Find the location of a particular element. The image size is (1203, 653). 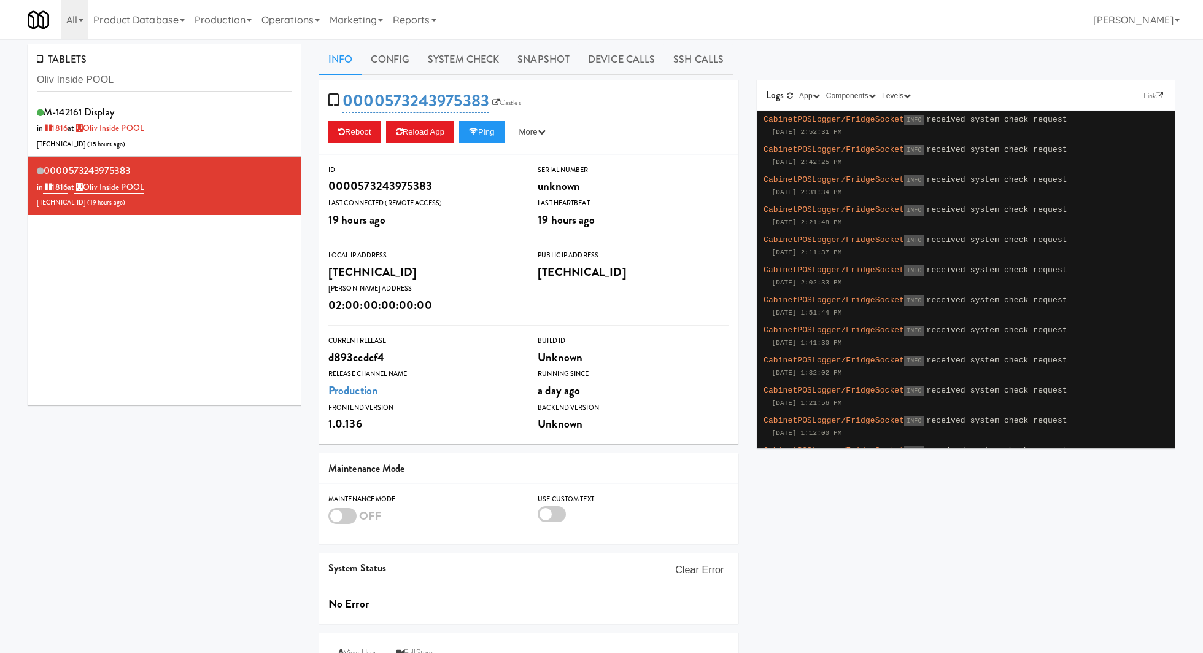

span: a day ago is located at coordinates (559, 390).